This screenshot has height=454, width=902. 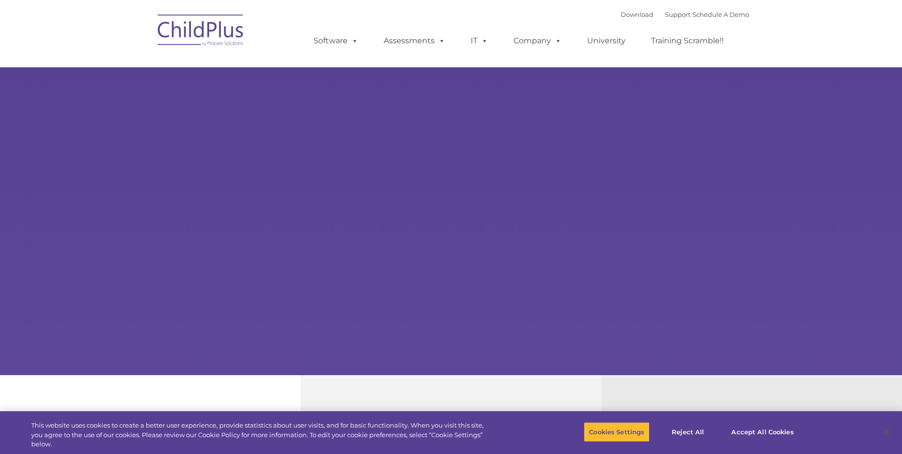 What do you see at coordinates (762, 432) in the screenshot?
I see `button: Accept All Cookies` at bounding box center [762, 432].